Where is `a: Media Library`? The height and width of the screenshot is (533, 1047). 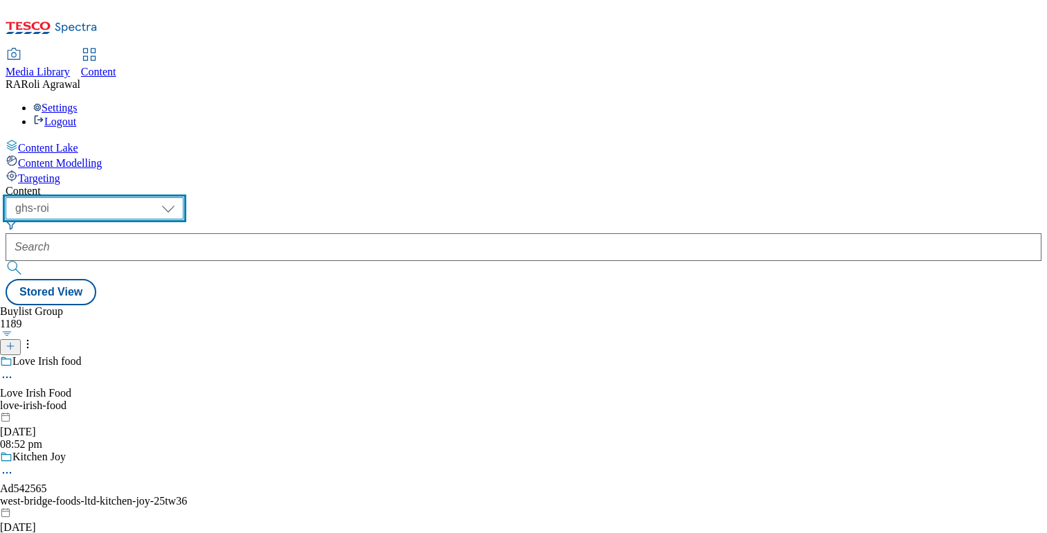
a: Media Library is located at coordinates (37, 64).